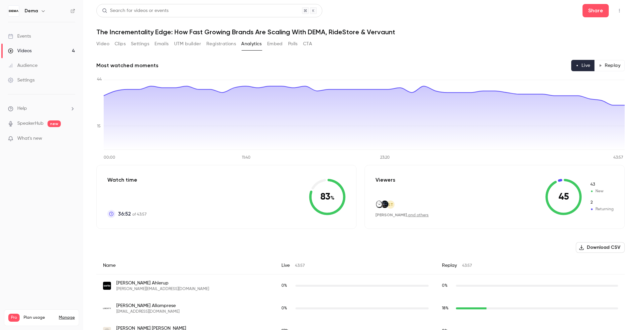 This screenshot has height=330, width=638. Describe the element at coordinates (14, 318) in the screenshot. I see `span: Pro` at that location.